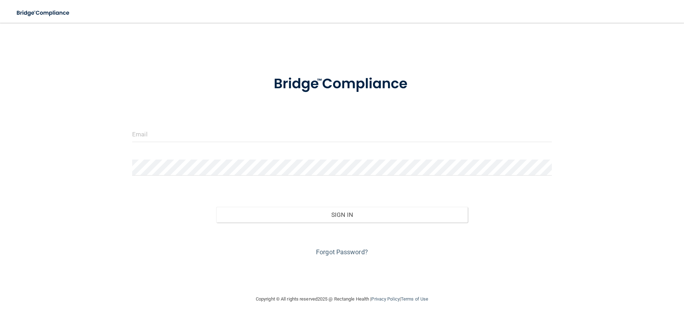  I want to click on a: Privacy Policy, so click(385, 299).